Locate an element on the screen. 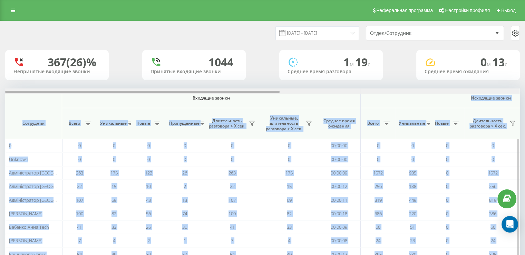 The width and height of the screenshot is (525, 255). span: 60 is located at coordinates (378, 227).